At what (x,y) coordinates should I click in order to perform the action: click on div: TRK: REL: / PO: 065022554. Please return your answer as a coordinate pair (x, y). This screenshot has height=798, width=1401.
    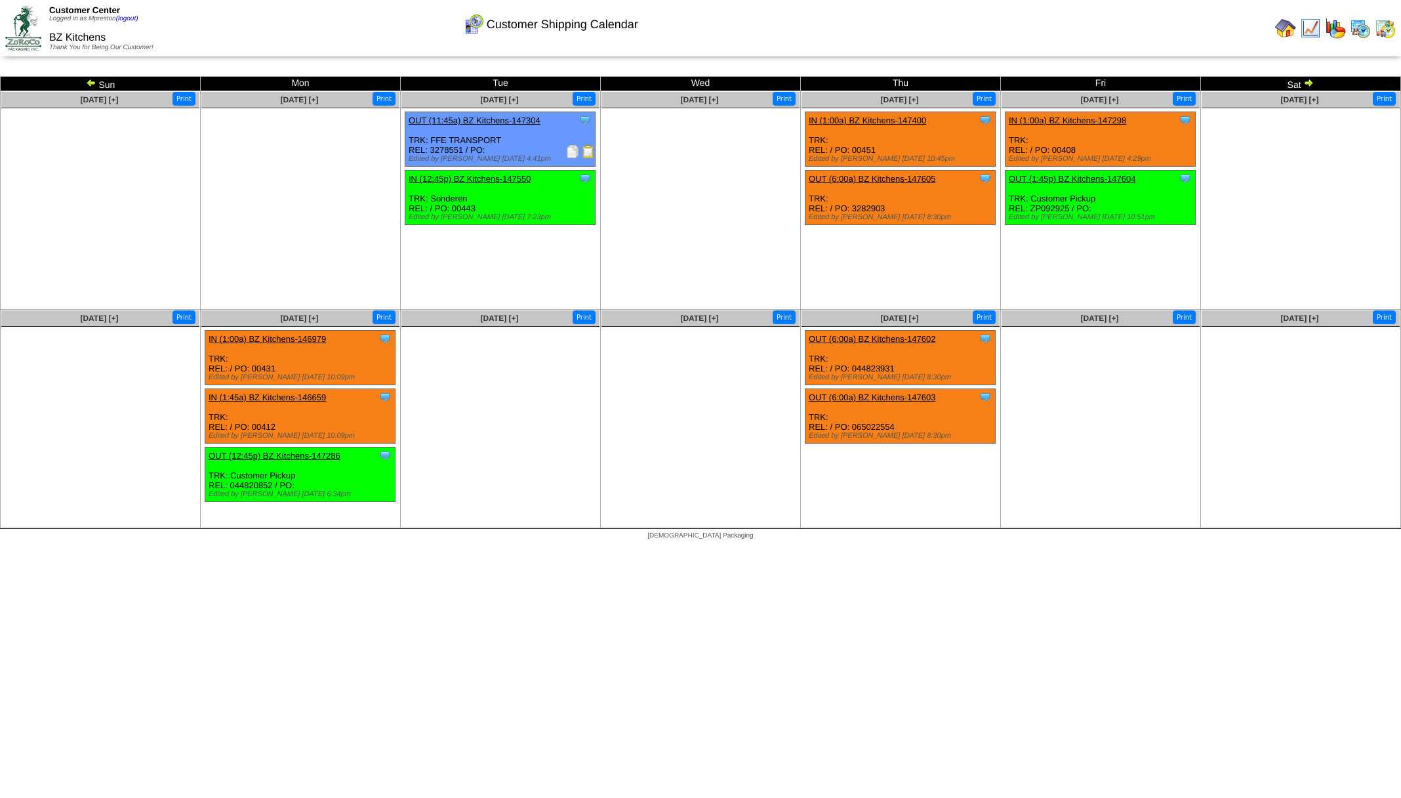
    Looking at the image, I should click on (901, 416).